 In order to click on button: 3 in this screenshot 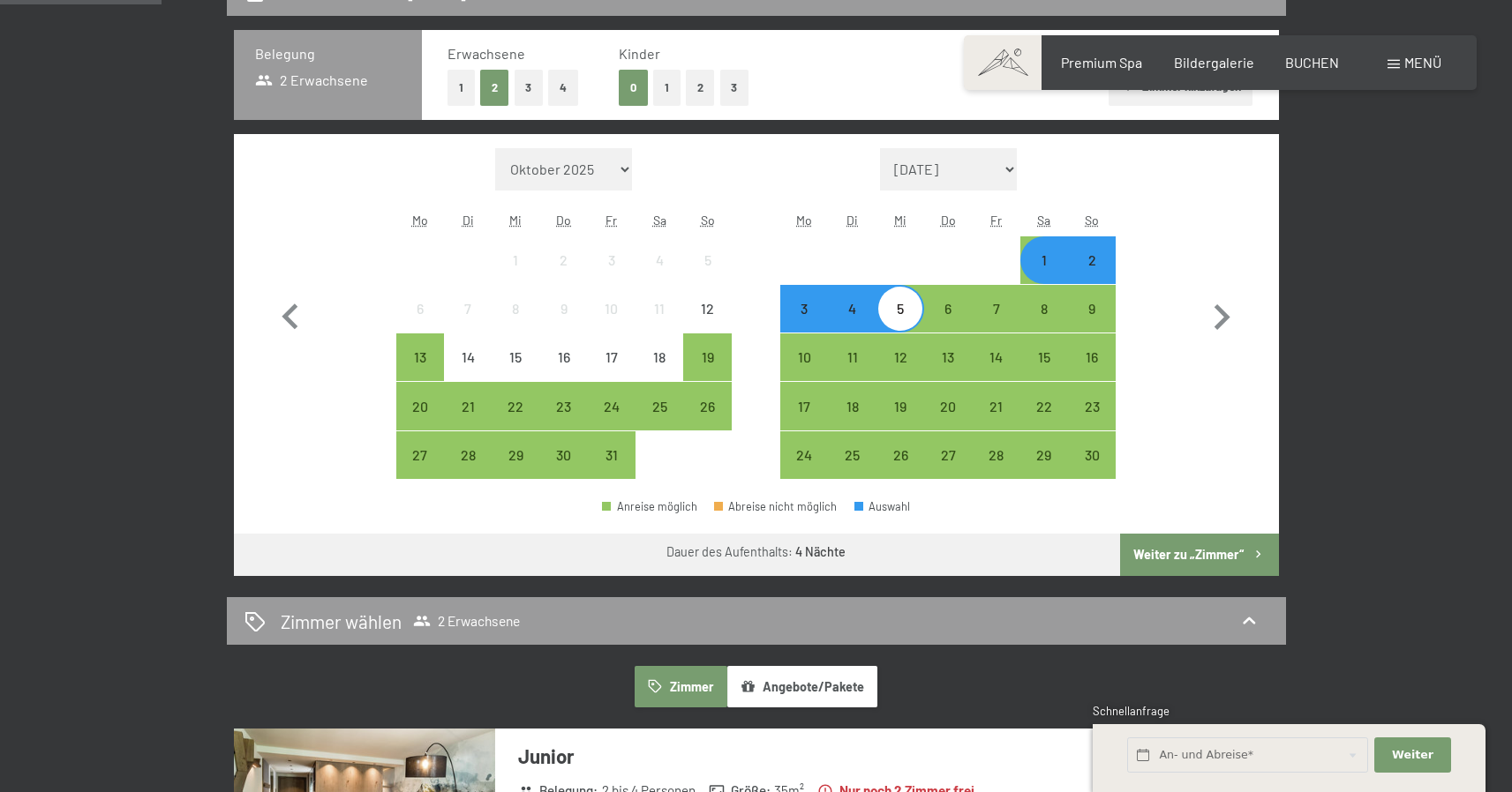, I will do `click(735, 88)`.